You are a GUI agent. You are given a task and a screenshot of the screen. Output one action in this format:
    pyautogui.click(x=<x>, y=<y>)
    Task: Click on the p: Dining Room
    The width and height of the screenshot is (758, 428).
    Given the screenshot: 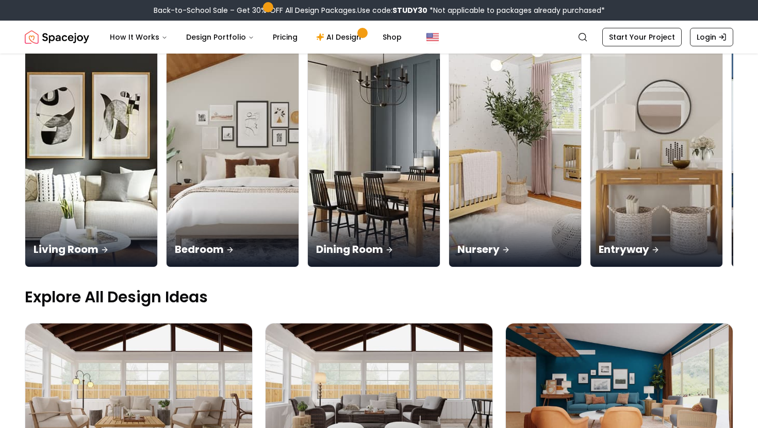 What is the action you would take?
    pyautogui.click(x=374, y=249)
    